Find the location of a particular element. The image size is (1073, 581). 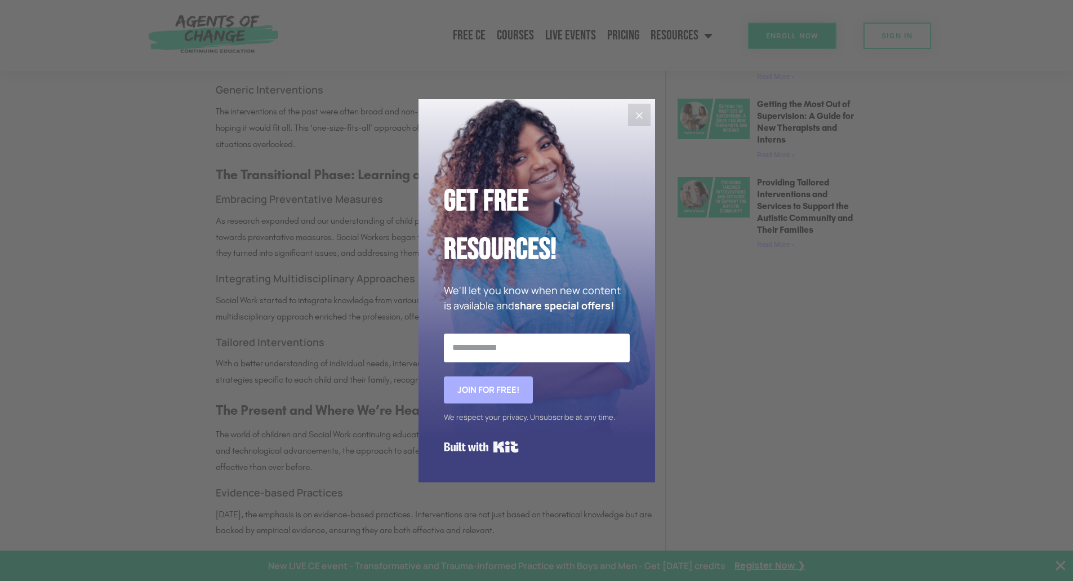

h2: Get Free Resources! is located at coordinates (537, 225).